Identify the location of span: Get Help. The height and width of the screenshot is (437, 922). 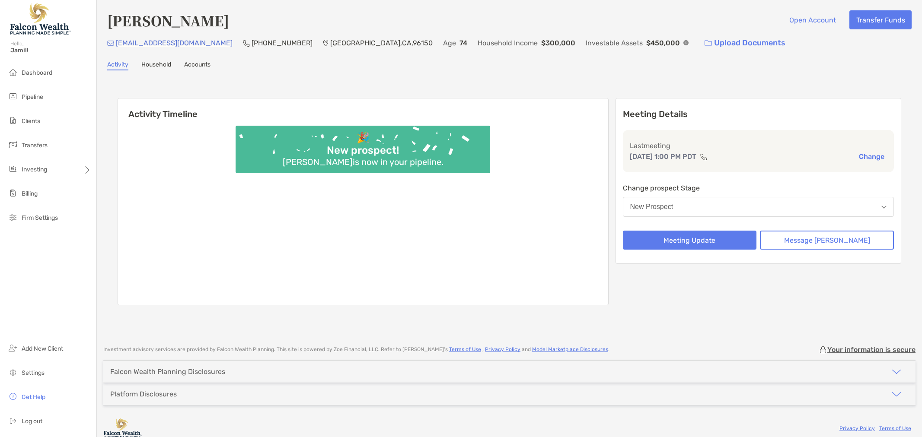
(33, 397).